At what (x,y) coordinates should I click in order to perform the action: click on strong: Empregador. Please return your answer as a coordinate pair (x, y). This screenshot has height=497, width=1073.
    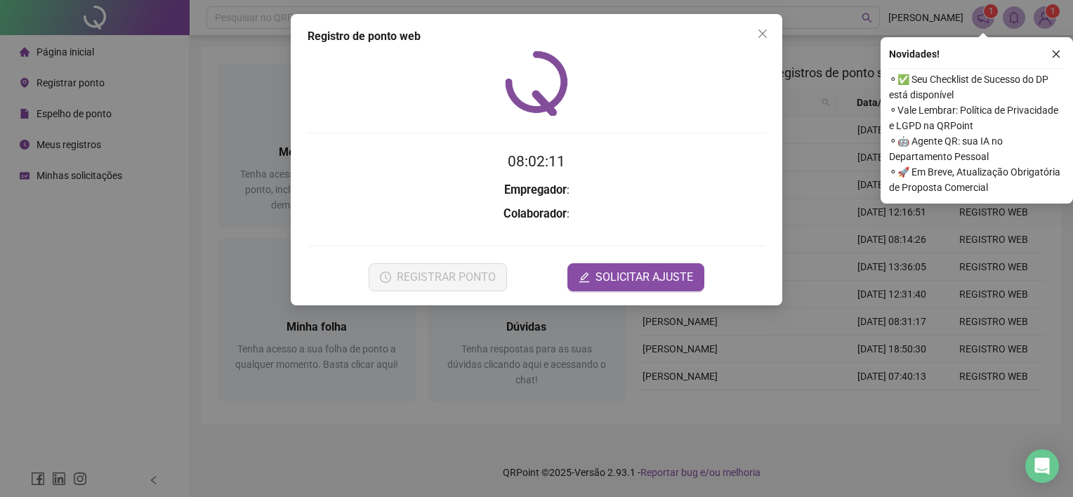
    Looking at the image, I should click on (535, 190).